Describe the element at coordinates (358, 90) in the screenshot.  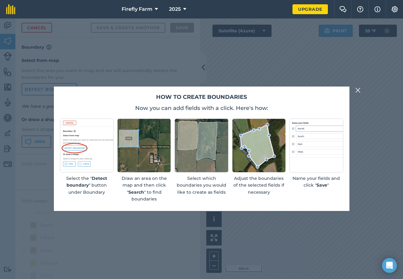
I see `img: svg+xml;base64,PHN2ZyB4bWxucz0iaHR0cDovL3d3dy53My5vcmcvMjAwMC9zdmciIHdpZHRoPSIyMiIgaGVpZ2h0PSIzMC...` at that location.